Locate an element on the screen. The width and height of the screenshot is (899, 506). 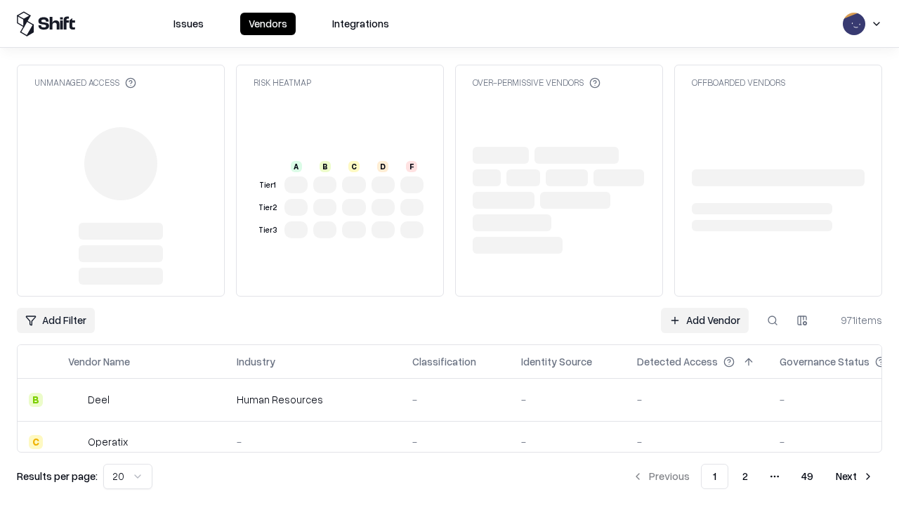
div: Tier 3 is located at coordinates (268, 230).